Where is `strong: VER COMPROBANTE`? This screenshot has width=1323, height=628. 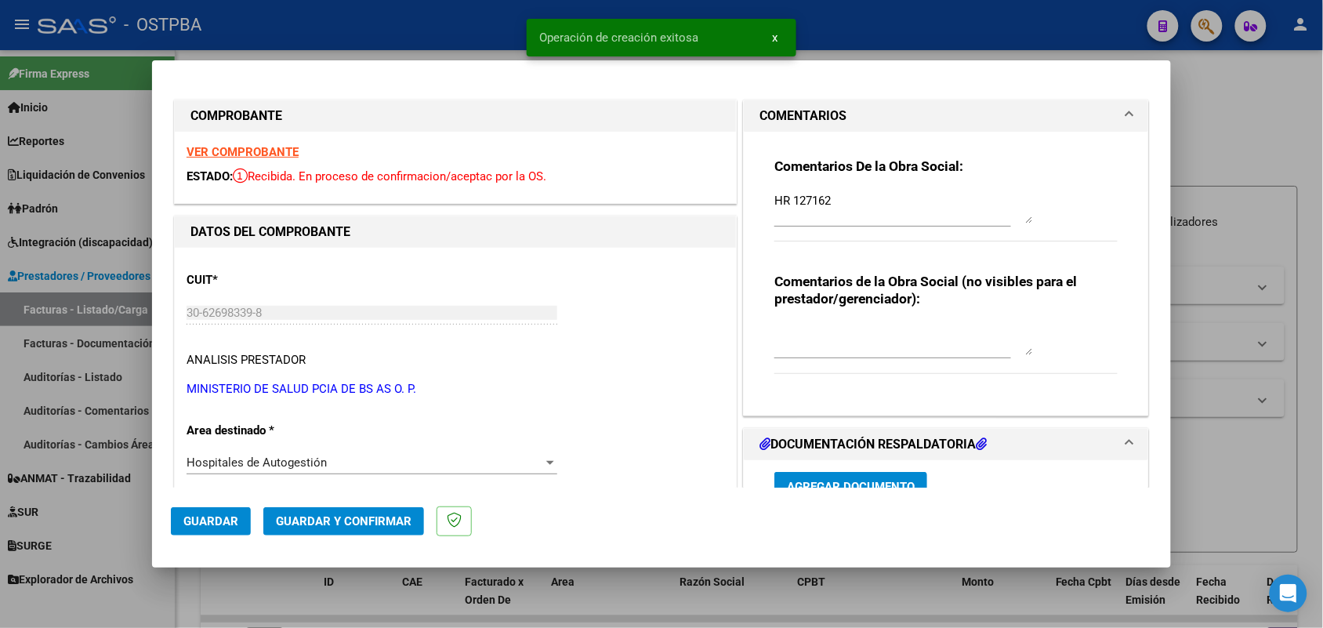 strong: VER COMPROBANTE is located at coordinates (242, 152).